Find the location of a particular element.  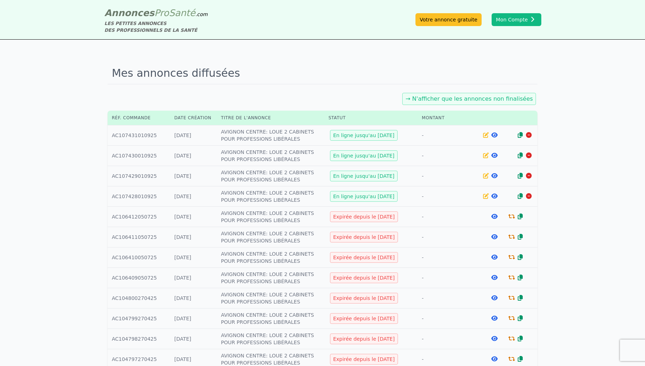

a: AnnoncesProSanté.com is located at coordinates (156, 13).